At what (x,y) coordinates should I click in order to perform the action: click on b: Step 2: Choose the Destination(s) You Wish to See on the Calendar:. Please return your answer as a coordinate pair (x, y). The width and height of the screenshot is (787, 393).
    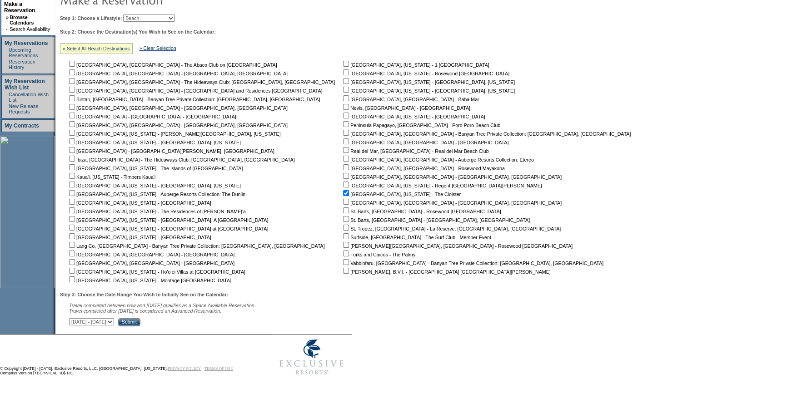
    Looking at the image, I should click on (138, 32).